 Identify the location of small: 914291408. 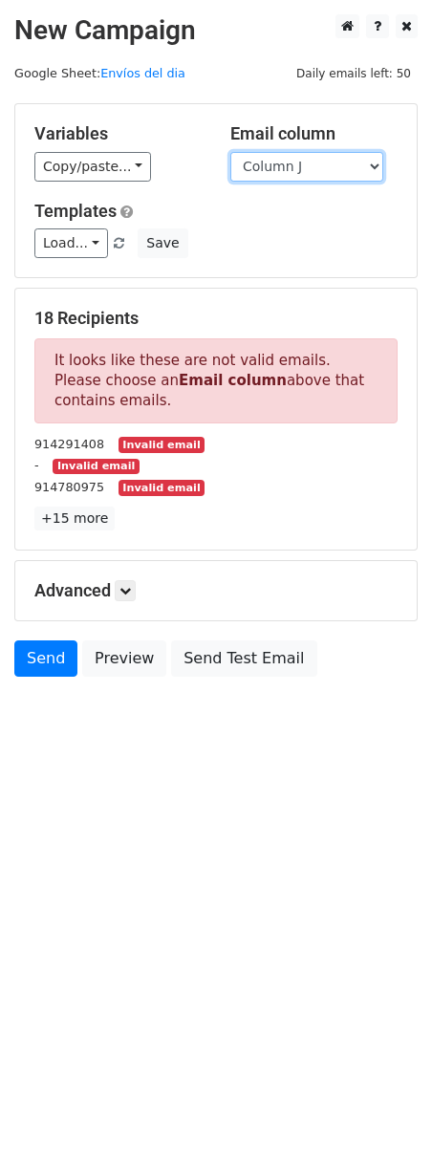
(69, 443).